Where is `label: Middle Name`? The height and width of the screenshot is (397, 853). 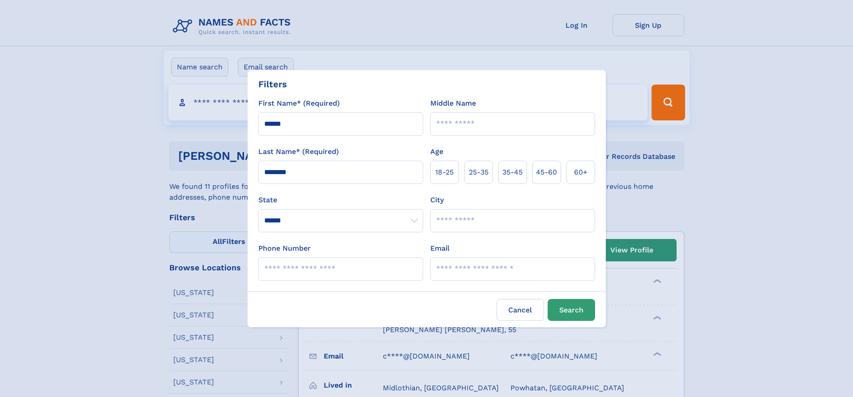
label: Middle Name is located at coordinates (453, 103).